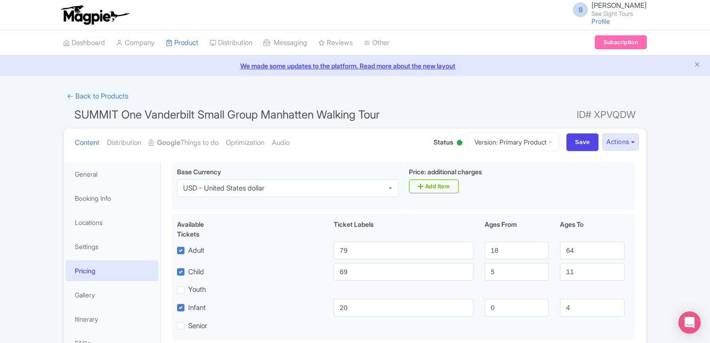 Image resolution: width=710 pixels, height=343 pixels. Describe the element at coordinates (169, 143) in the screenshot. I see `strong: Google` at that location.